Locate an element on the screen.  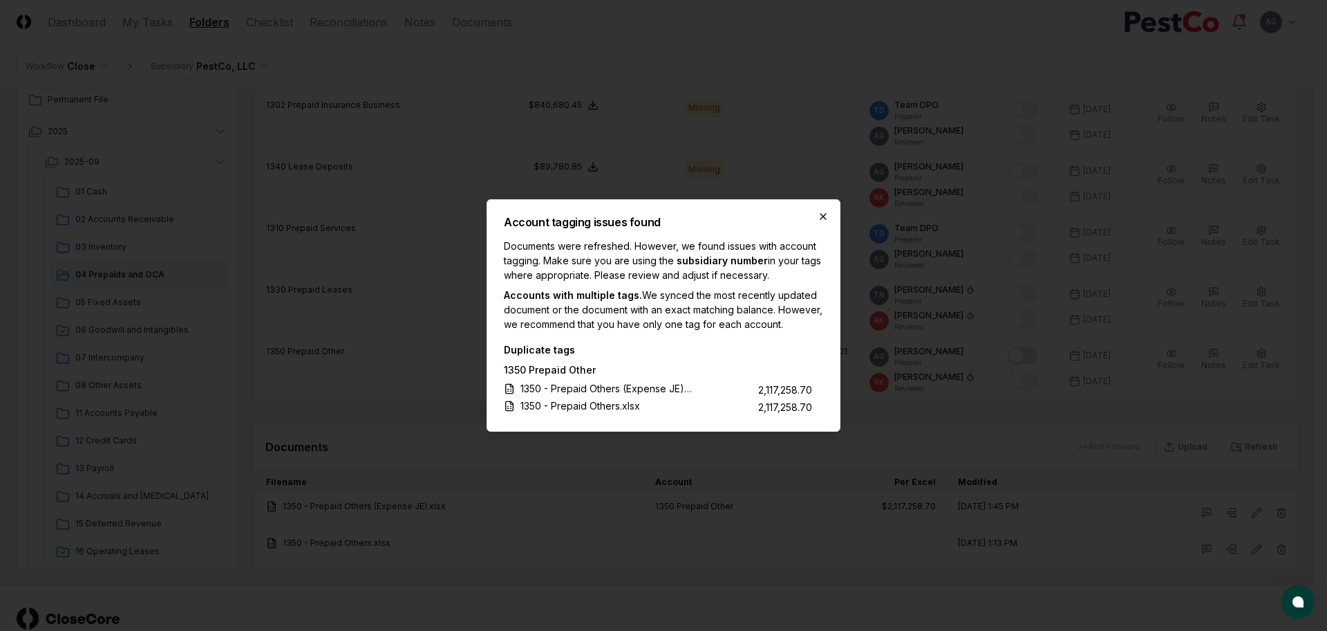
div: 1350 - Prepaid Others.xlsx is located at coordinates (580, 405).